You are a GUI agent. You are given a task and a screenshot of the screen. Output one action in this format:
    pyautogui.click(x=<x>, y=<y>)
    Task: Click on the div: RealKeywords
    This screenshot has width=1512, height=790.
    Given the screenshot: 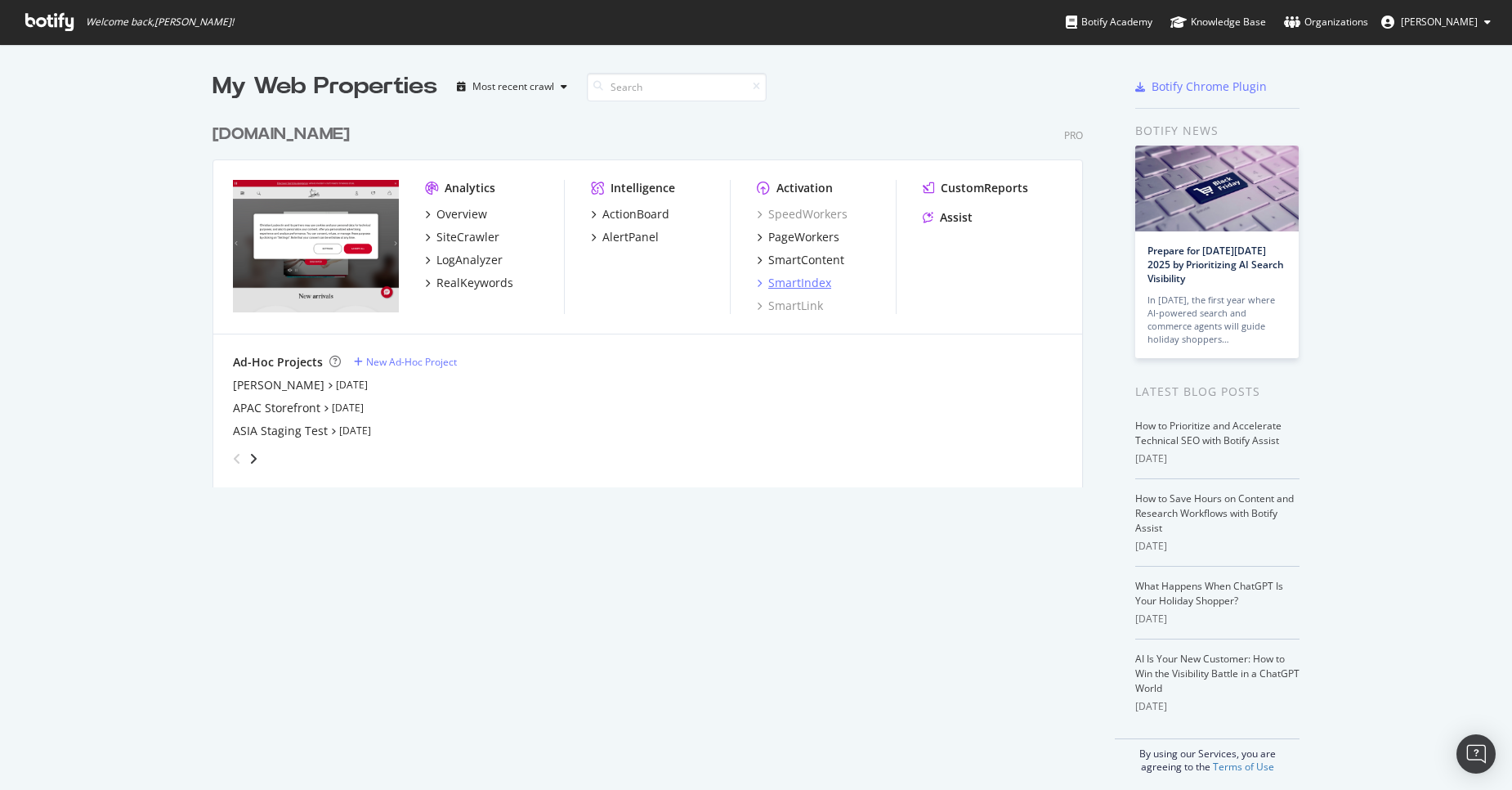 What is the action you would take?
    pyautogui.click(x=475, y=283)
    